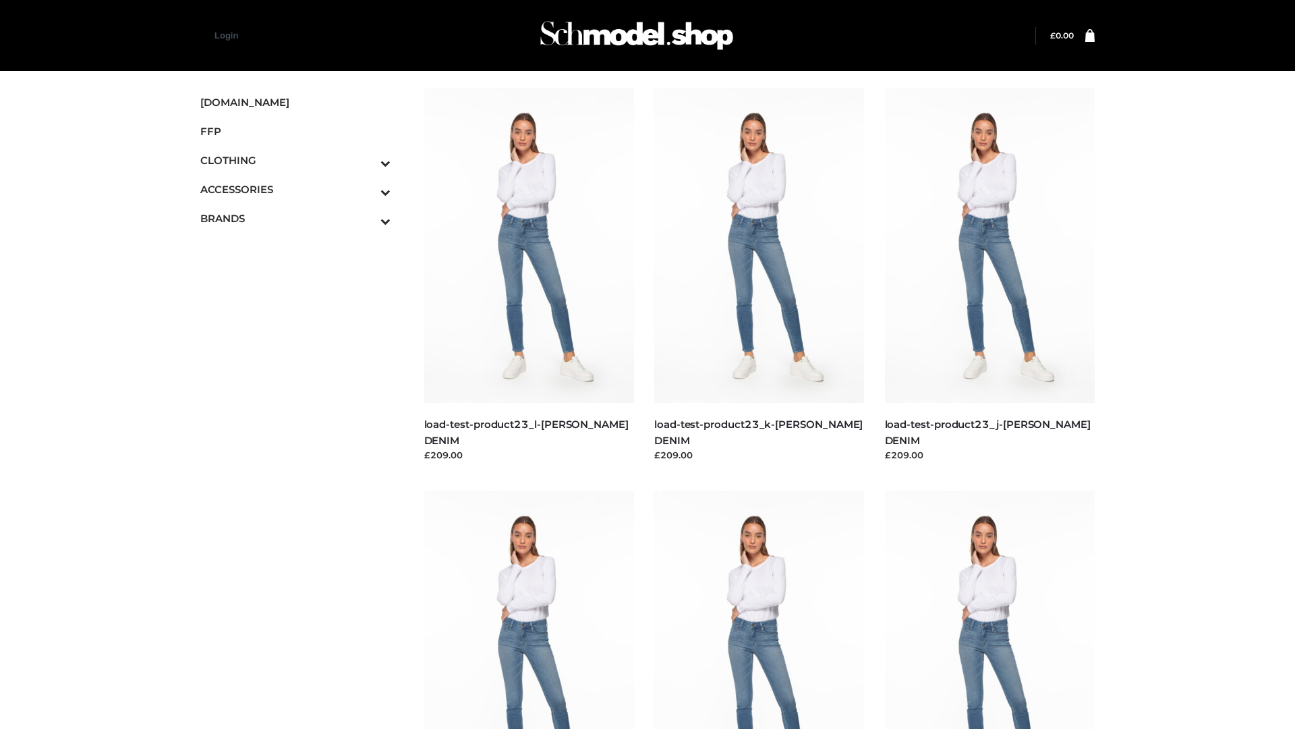 The image size is (1295, 729). What do you see at coordinates (295, 189) in the screenshot?
I see `a: ACCESSORIESToggle Submenu` at bounding box center [295, 189].